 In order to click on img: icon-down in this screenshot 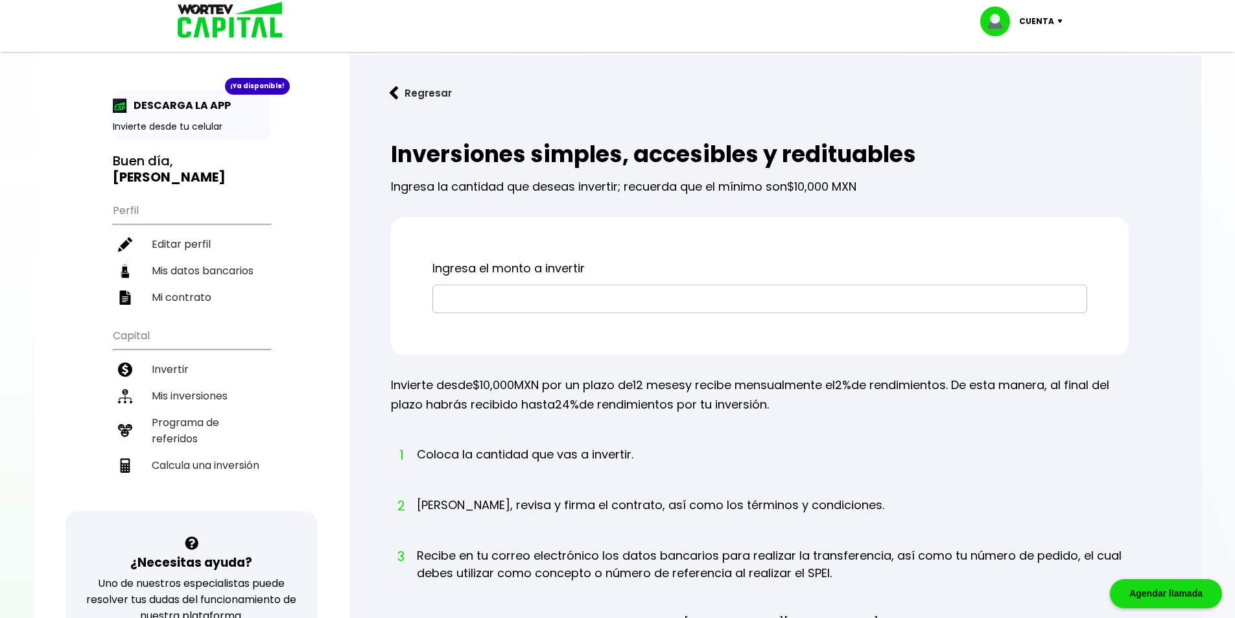, I will do `click(1063, 21)`.